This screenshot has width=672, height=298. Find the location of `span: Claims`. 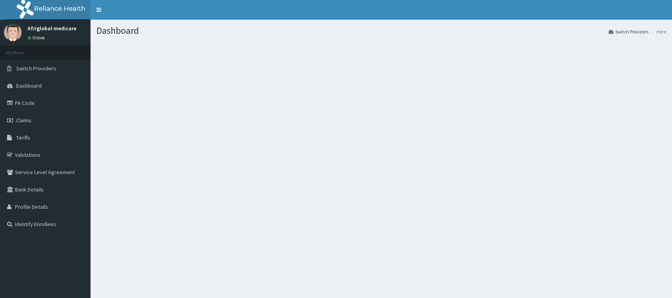

span: Claims is located at coordinates (24, 120).